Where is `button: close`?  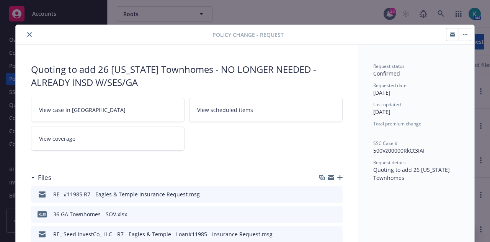 button: close is located at coordinates (29, 34).